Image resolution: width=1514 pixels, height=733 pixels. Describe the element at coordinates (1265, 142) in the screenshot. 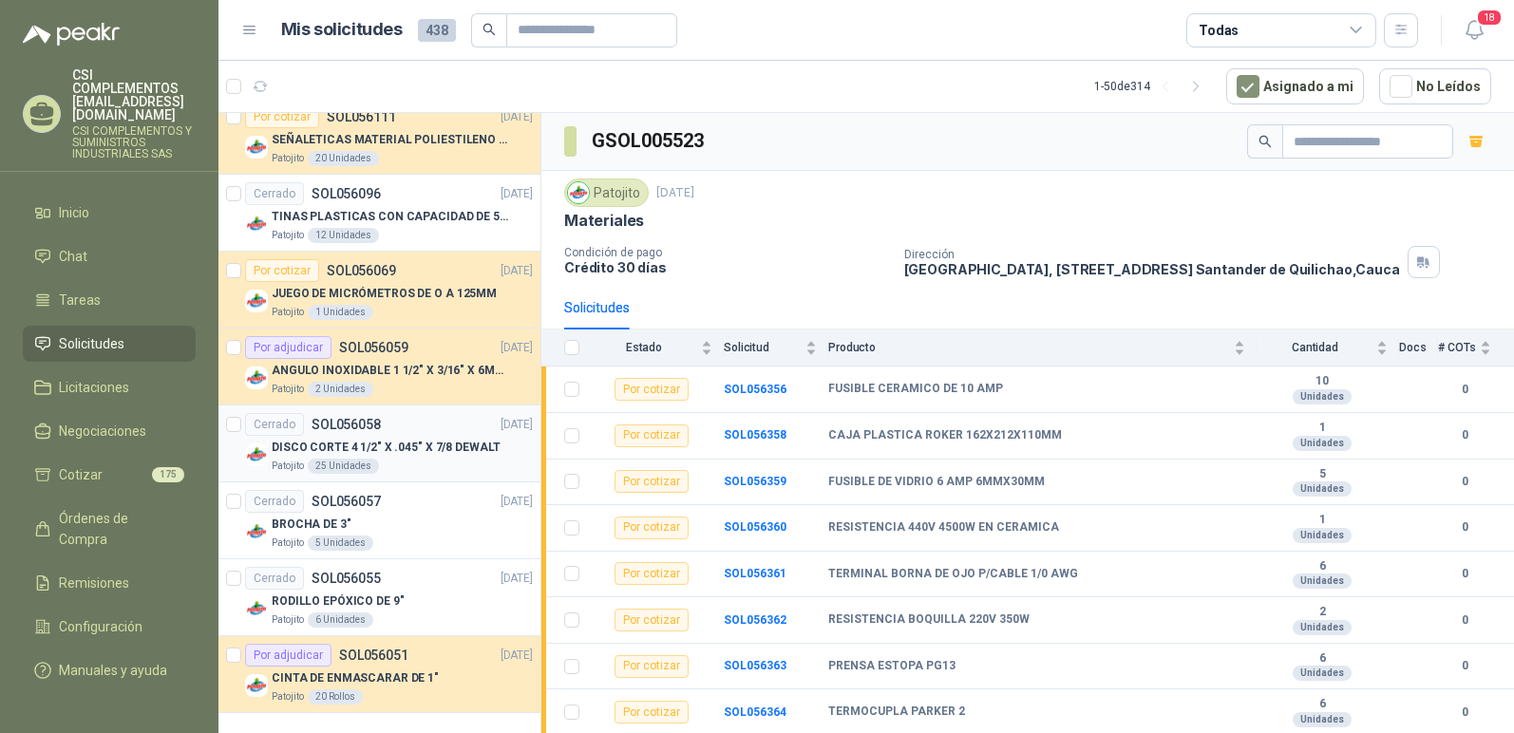

I see `span: search` at that location.